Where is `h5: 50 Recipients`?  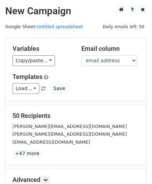
h5: 50 Recipients is located at coordinates (76, 116).